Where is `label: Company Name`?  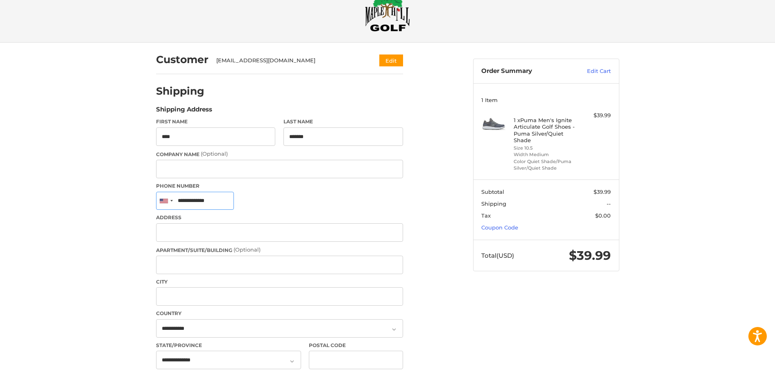 label: Company Name is located at coordinates (279, 154).